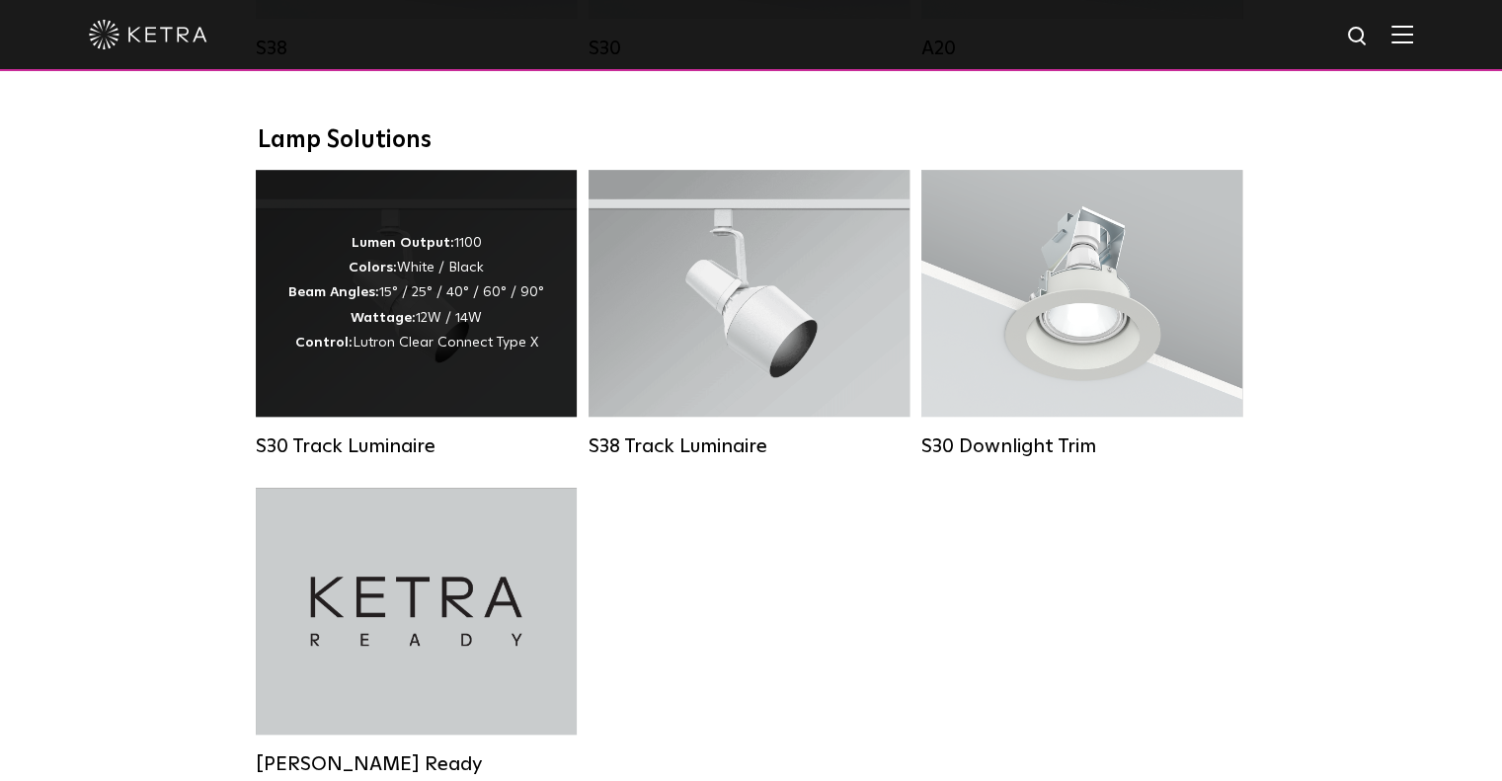 This screenshot has width=1502, height=781. Describe the element at coordinates (1082, 314) in the screenshot. I see `a: S30 Downlight Trim S30 Downlight Trim` at that location.